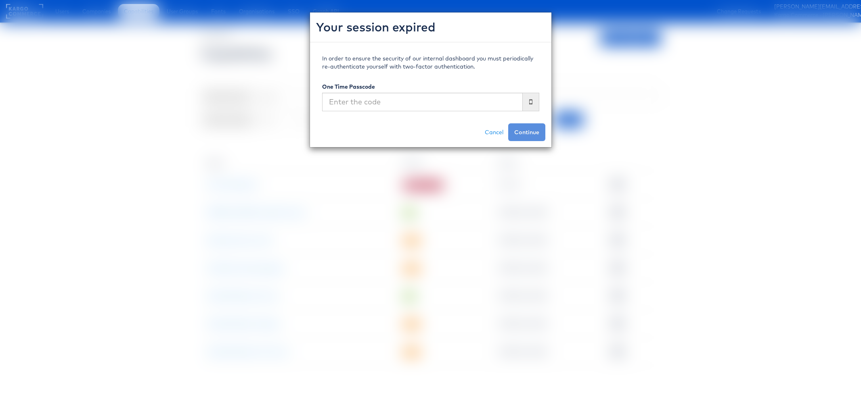  I want to click on input: Enter the code, so click(422, 102).